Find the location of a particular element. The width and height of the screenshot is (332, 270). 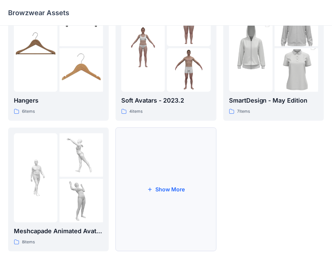

a: folder 1folder 2folder 3Meshcapade Animated Avatars8items is located at coordinates (58, 189).